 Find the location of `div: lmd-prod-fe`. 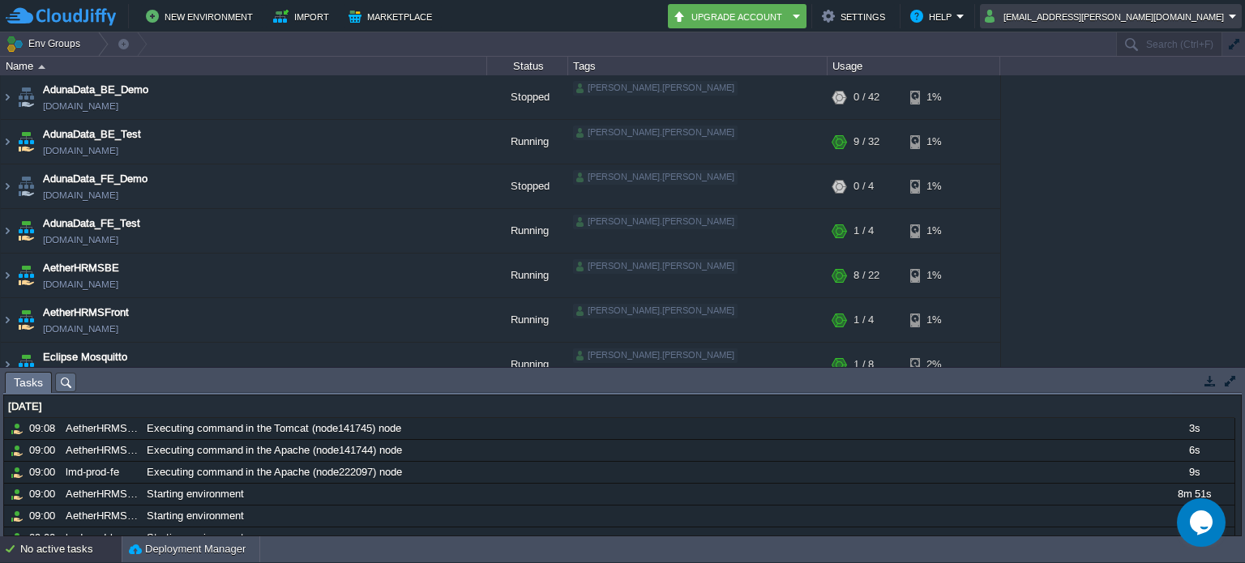

div: lmd-prod-fe is located at coordinates (101, 473).